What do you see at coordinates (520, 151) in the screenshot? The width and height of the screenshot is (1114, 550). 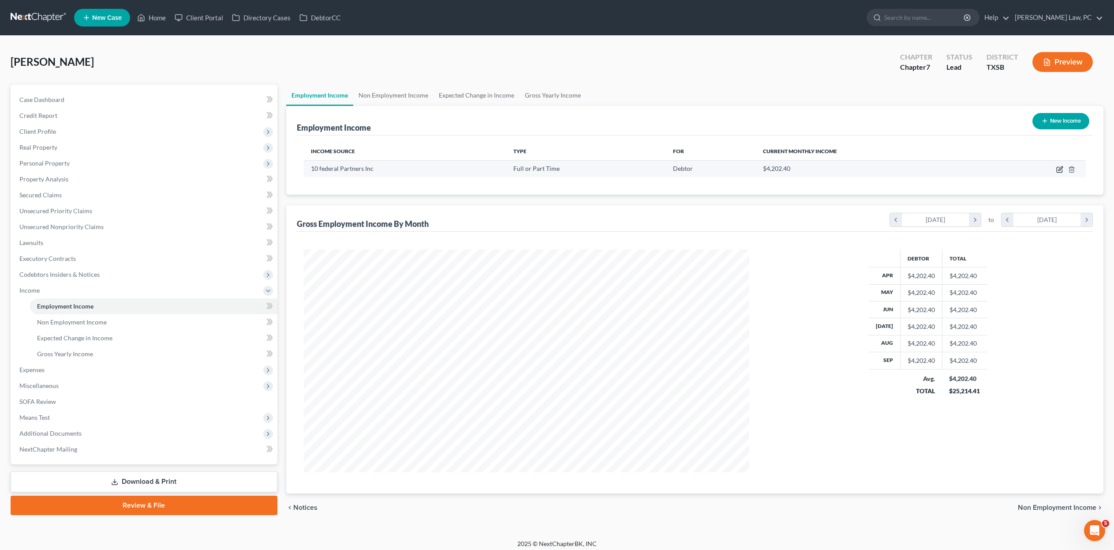 I see `span: Type` at bounding box center [520, 151].